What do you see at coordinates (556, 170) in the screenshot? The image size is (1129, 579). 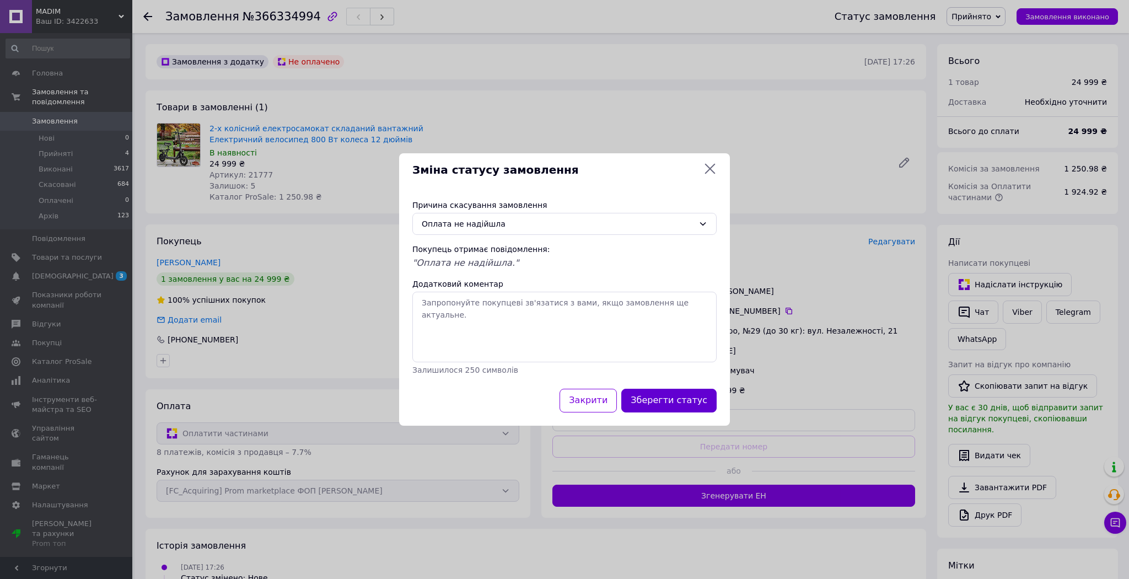 I see `span: Зміна статусу замовлення` at bounding box center [556, 170].